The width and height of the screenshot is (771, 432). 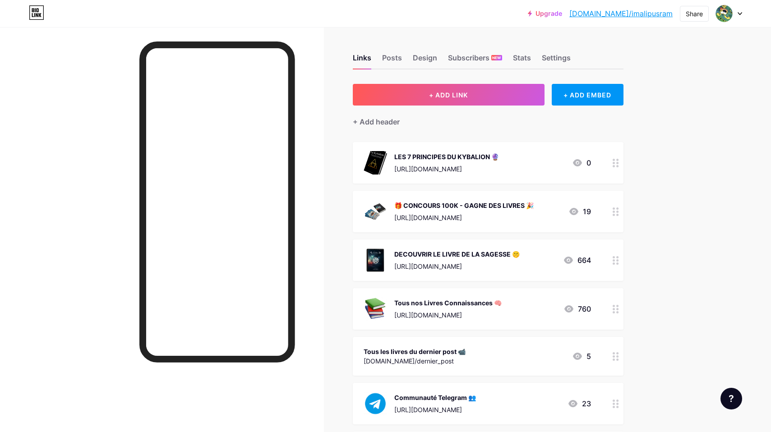 I want to click on div: Stats, so click(x=522, y=60).